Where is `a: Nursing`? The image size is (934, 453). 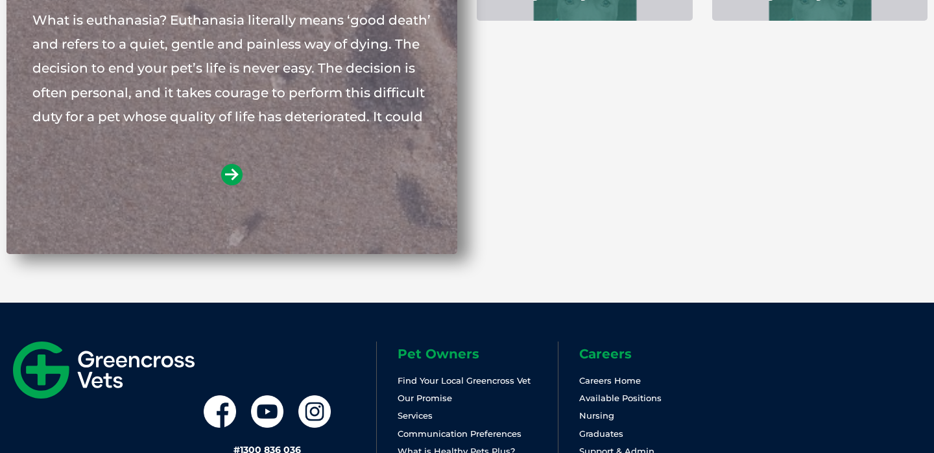 a: Nursing is located at coordinates (597, 416).